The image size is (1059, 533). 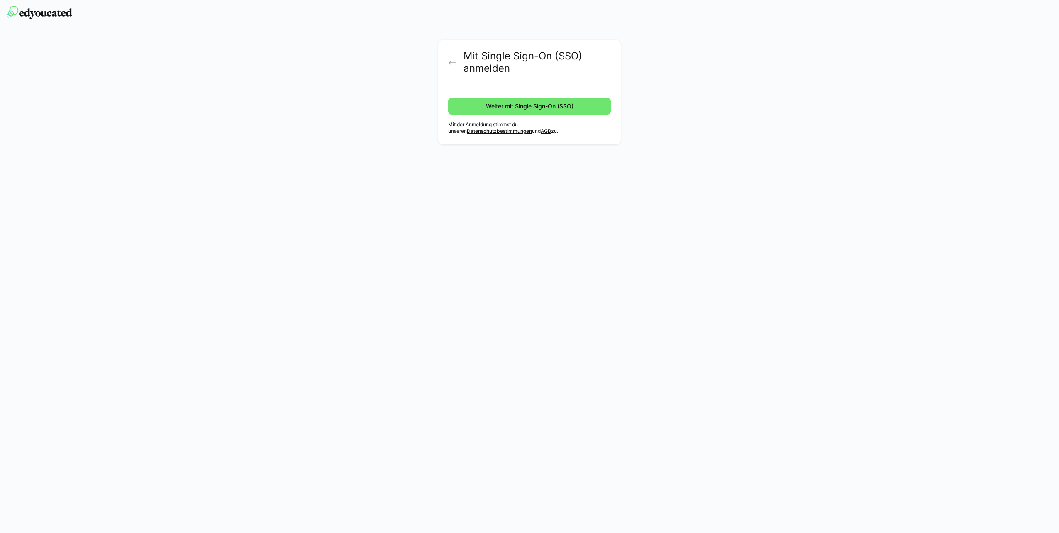 I want to click on h2: Mit Single Sign-On (SSO) anmelden, so click(x=537, y=62).